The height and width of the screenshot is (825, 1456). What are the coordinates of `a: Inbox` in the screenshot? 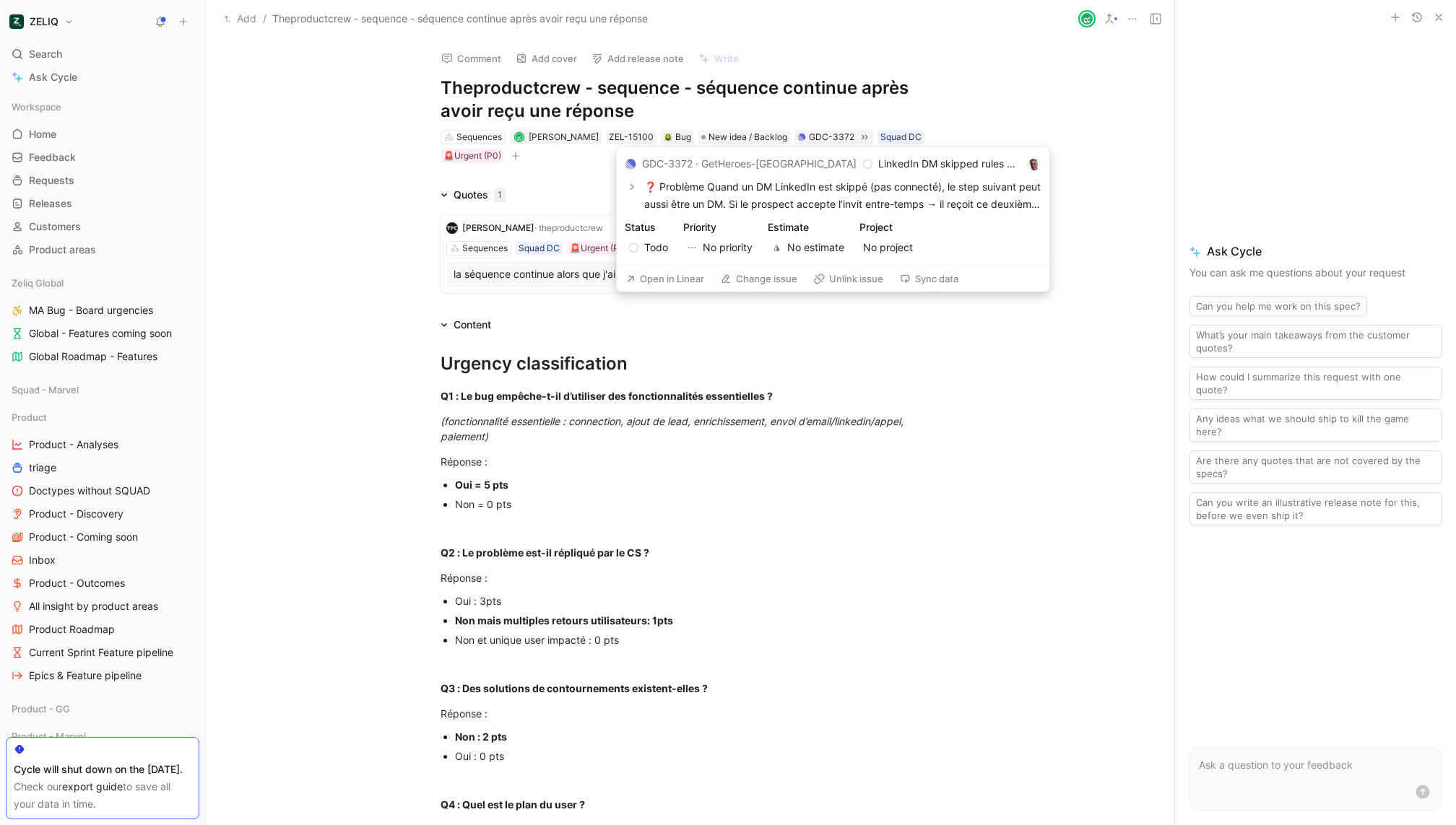 It's located at (103, 560).